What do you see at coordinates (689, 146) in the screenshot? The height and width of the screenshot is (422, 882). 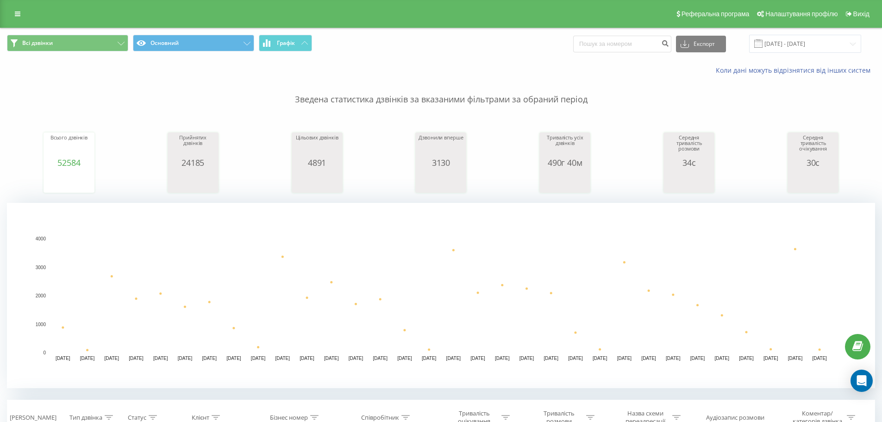 I see `div: Середня тривалість розмови` at bounding box center [689, 146].